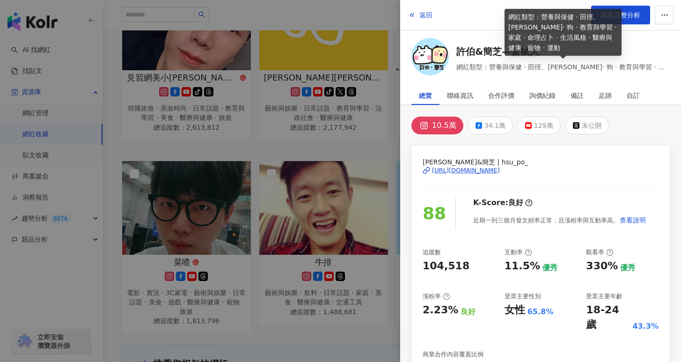  Describe the element at coordinates (436, 296) in the screenshot. I see `div: 漲粉率` at that location.